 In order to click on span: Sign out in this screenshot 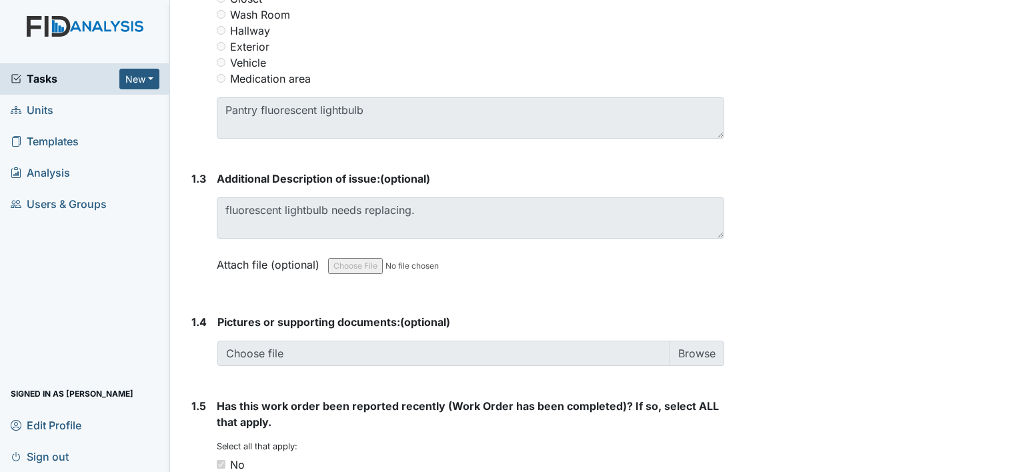, I will do `click(39, 456)`.